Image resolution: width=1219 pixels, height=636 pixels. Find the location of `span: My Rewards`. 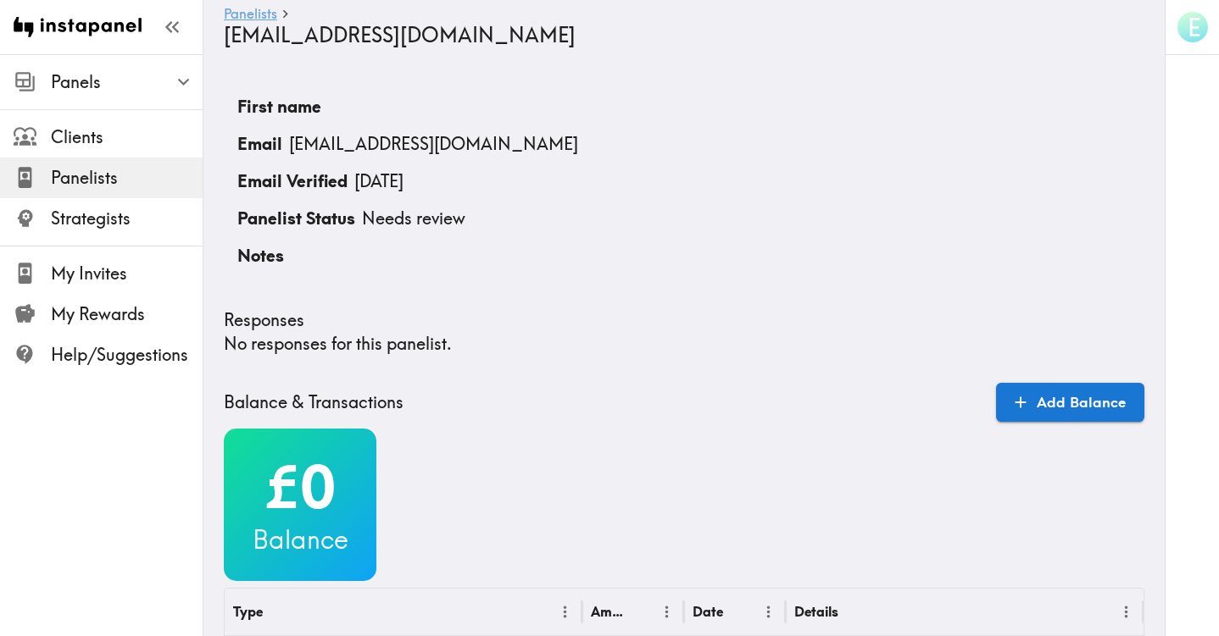

span: My Rewards is located at coordinates (126, 314).